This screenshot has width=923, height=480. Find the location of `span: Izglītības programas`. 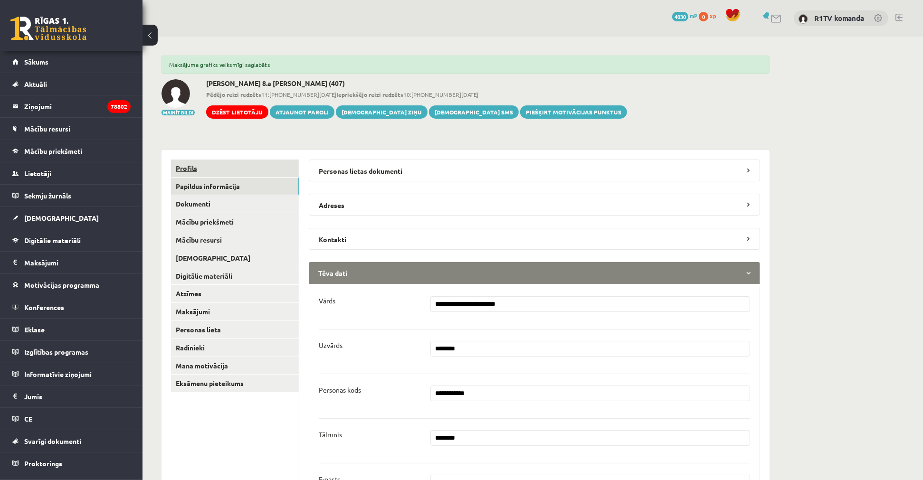

span: Izglītības programas is located at coordinates (56, 352).